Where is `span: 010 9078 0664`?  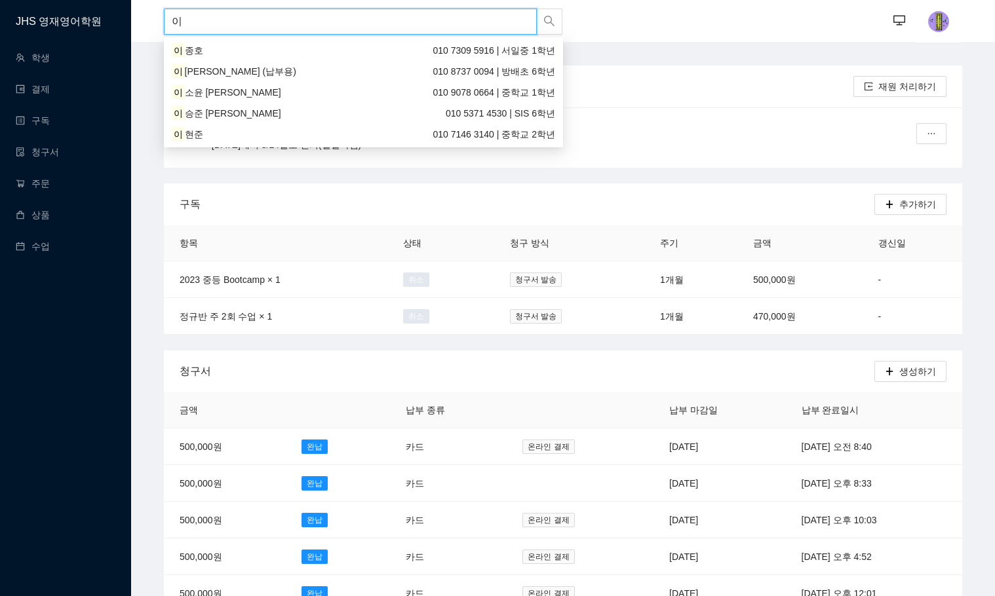
span: 010 9078 0664 is located at coordinates (463, 92).